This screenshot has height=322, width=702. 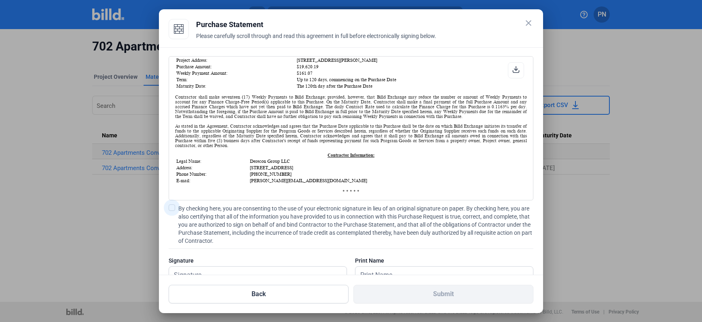 I want to click on mat-icon: close, so click(x=528, y=23).